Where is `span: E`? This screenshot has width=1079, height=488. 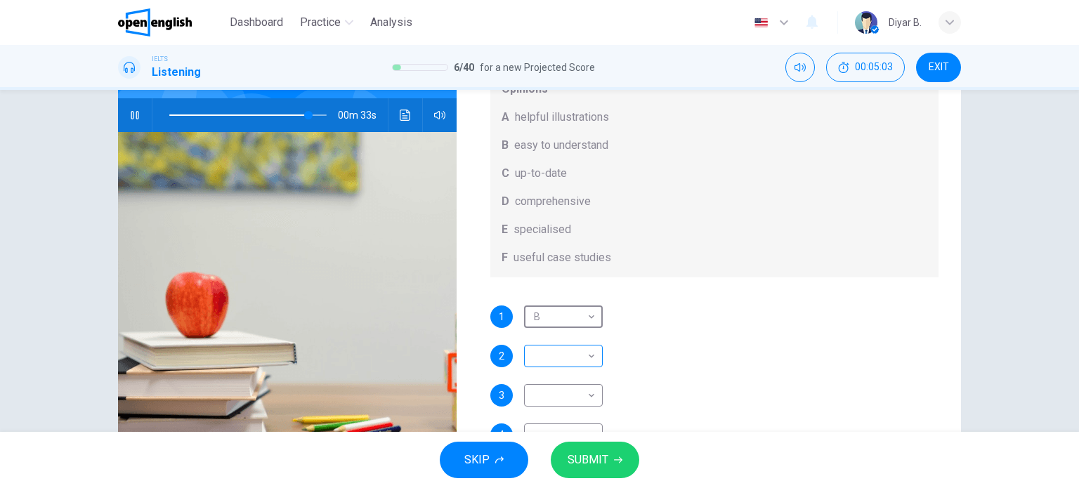
span: E is located at coordinates (504, 230).